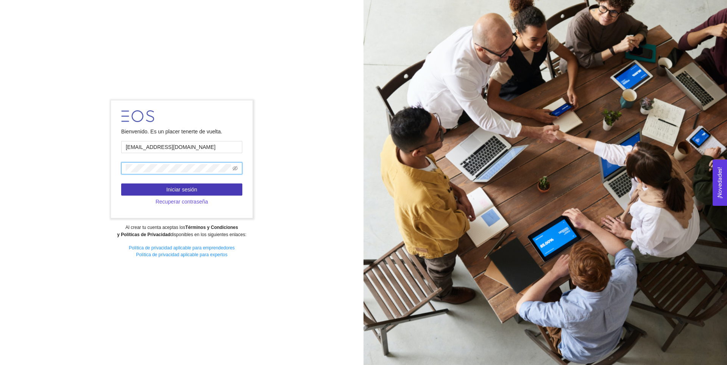 This screenshot has width=727, height=365. What do you see at coordinates (182, 201) in the screenshot?
I see `span: Recuperar contraseña` at bounding box center [182, 201].